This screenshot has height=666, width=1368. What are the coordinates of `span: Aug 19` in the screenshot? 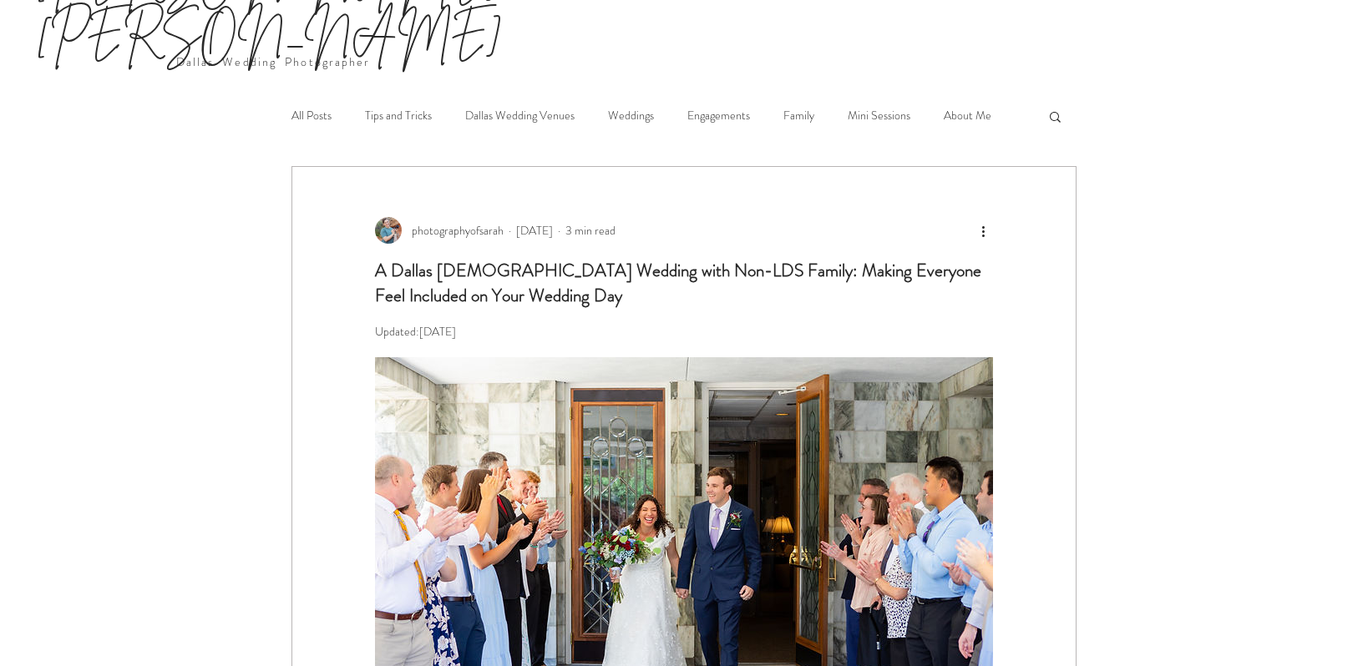 It's located at (534, 230).